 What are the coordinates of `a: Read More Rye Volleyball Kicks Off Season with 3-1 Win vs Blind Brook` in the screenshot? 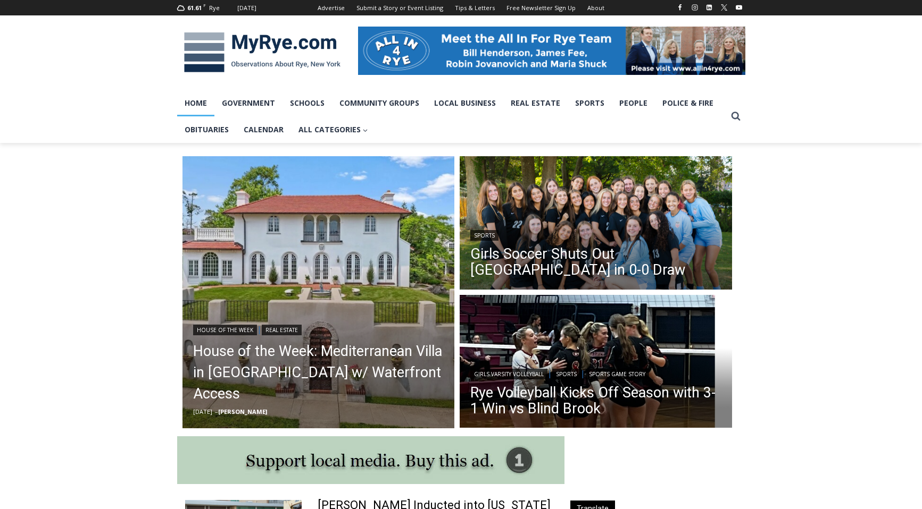 It's located at (596, 363).